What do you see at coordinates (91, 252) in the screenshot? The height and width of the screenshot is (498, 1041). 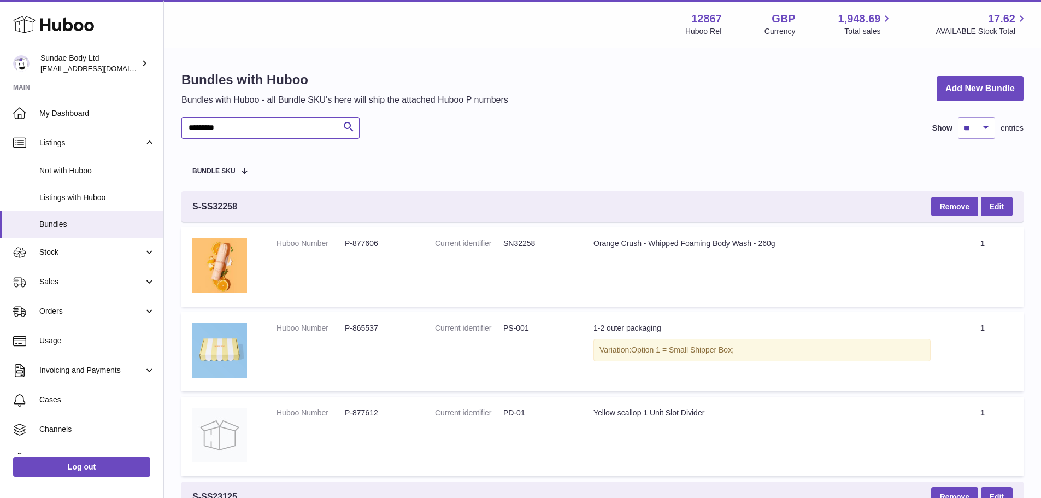 I see `span: Stock` at bounding box center [91, 252].